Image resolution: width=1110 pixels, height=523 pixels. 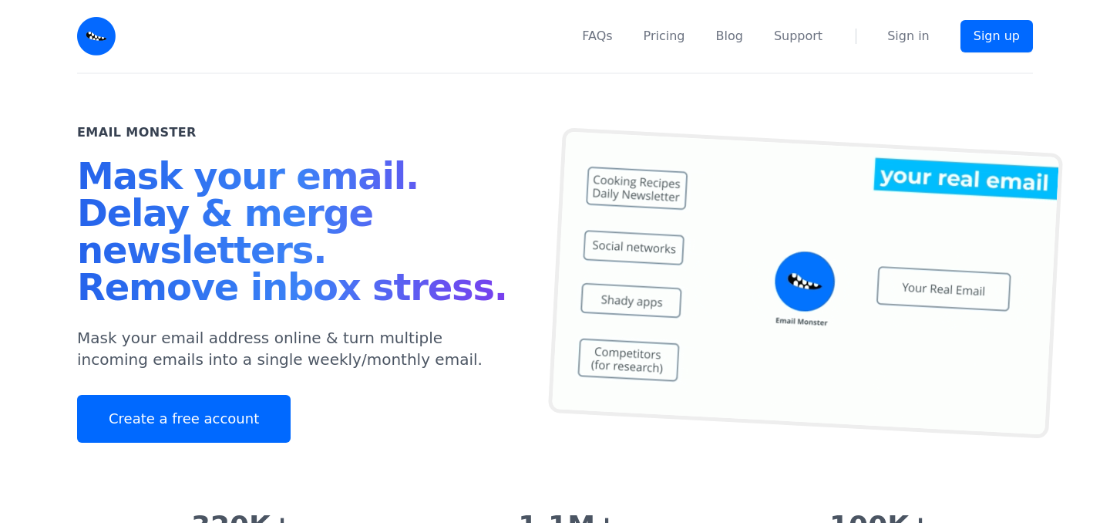 What do you see at coordinates (597, 36) in the screenshot?
I see `a: FAQs` at bounding box center [597, 36].